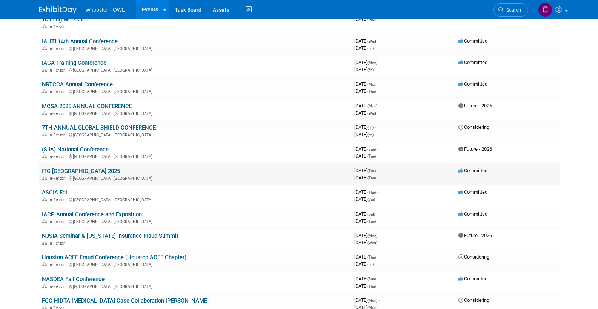 This screenshot has width=598, height=309. I want to click on a: Houston ACFE Fraud Conference (Houston ACFE Chapter), so click(114, 258).